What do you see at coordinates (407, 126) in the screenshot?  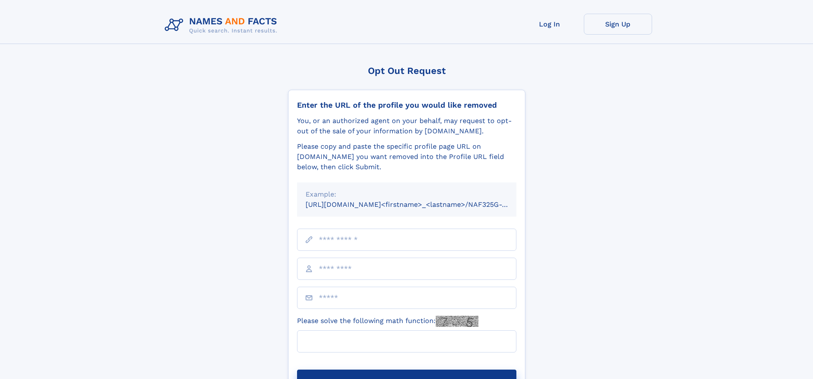 I see `div: You, or an authorized agent on your behalf, may request to opt-out of the sale of your informatio...` at bounding box center [407, 126].